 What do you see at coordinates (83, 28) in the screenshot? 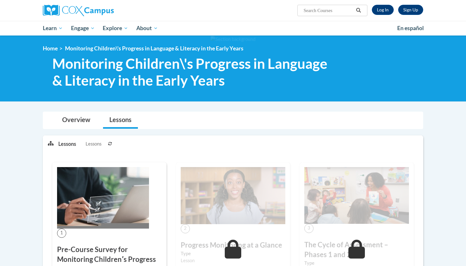
I see `a: Engage` at bounding box center [83, 28].